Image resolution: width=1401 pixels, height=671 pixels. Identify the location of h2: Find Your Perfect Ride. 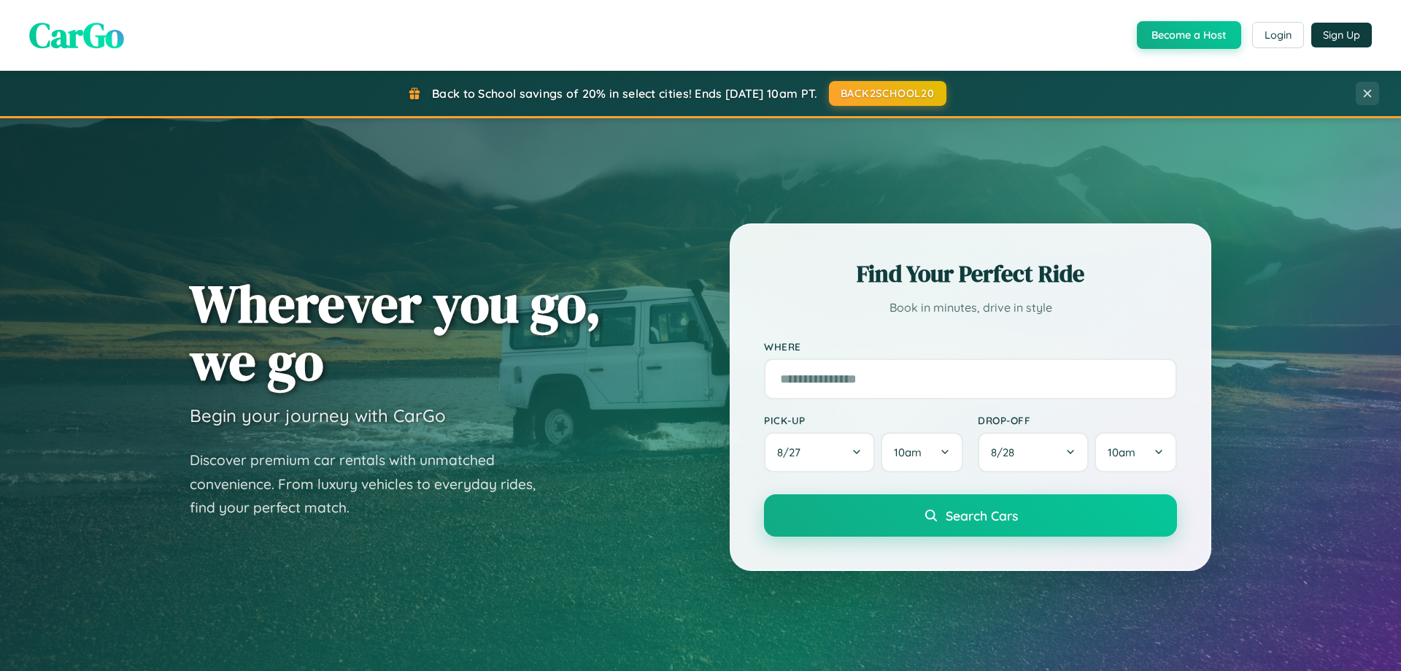
(971, 274).